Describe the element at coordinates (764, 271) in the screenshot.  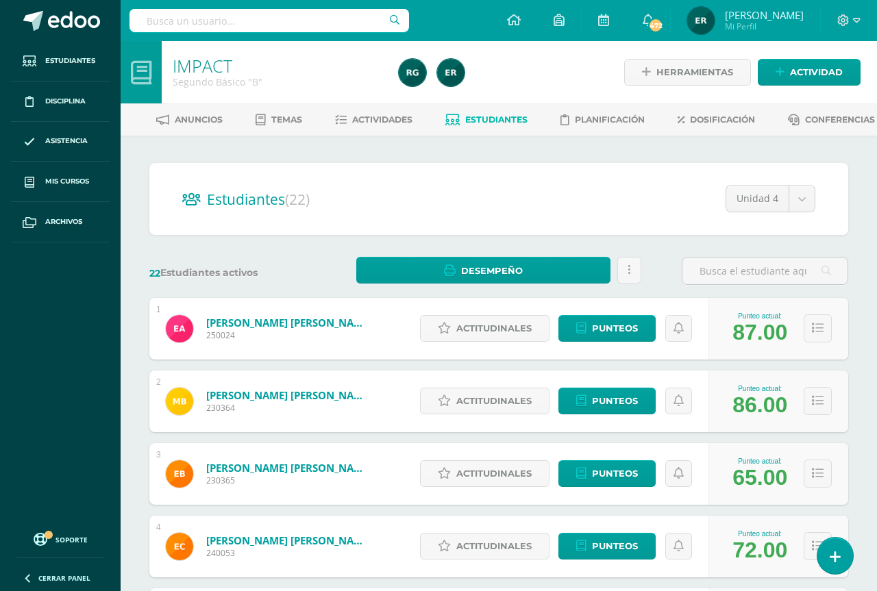
I see `input: Busca el estudiante aquí...` at that location.